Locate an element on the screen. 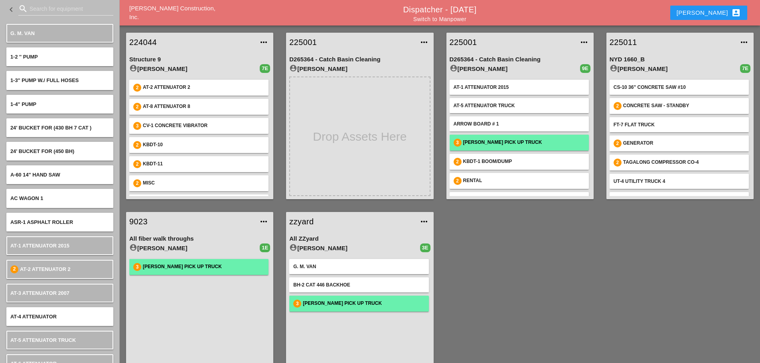 Image resolution: width=760 pixels, height=363 pixels. div: CS-10 36" Concrete saw #10 is located at coordinates (679, 87).